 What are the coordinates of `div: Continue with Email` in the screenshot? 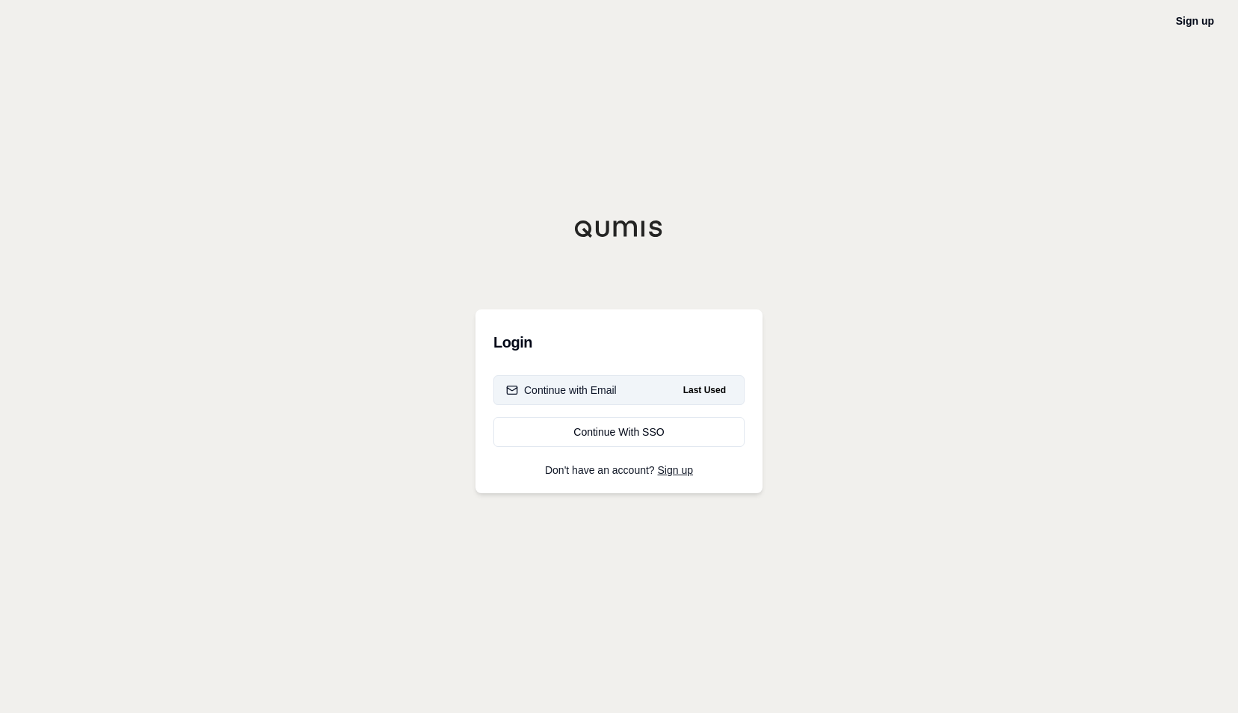 It's located at (562, 390).